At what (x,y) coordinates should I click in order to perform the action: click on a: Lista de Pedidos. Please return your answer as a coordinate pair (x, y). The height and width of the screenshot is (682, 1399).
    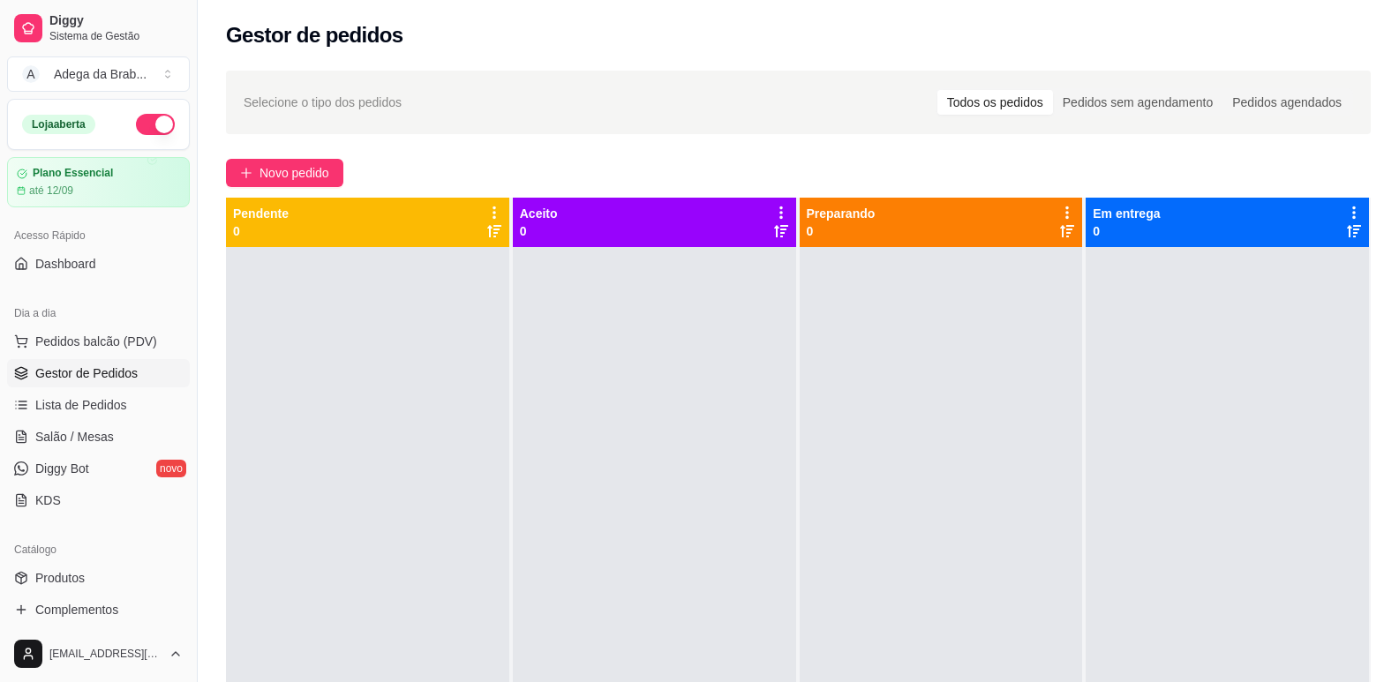
    Looking at the image, I should click on (98, 405).